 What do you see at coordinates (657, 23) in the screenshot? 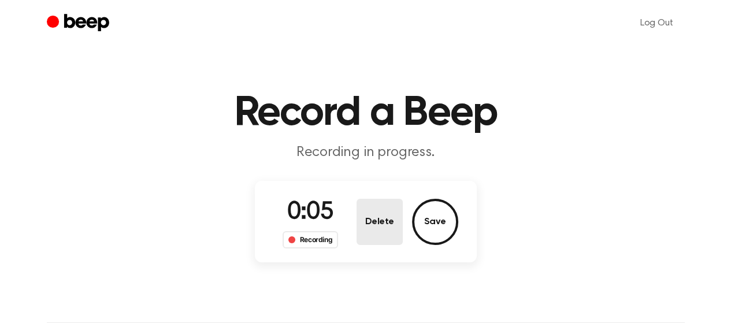
I see `a: Log Out` at bounding box center [657, 23].